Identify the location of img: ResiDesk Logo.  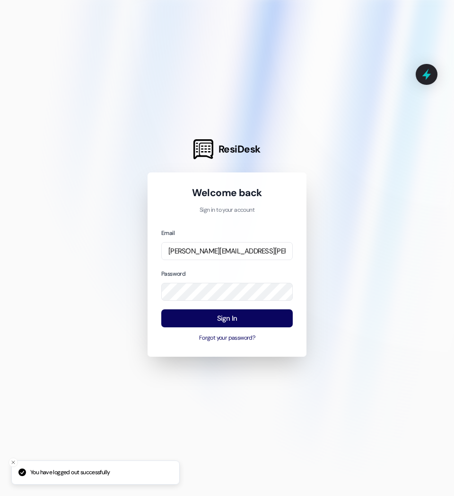
(204, 149).